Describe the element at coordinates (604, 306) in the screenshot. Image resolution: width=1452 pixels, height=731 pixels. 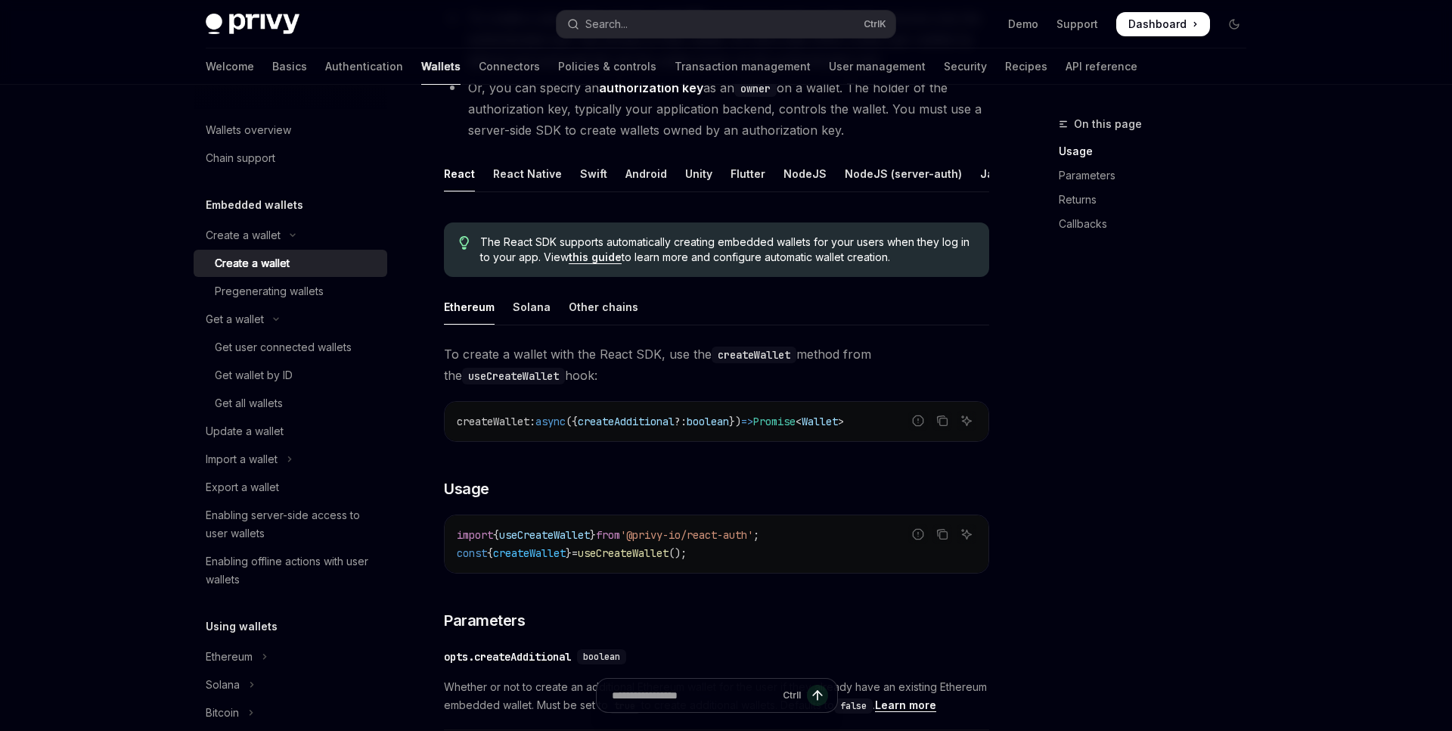
I see `div: Other chains` at that location.